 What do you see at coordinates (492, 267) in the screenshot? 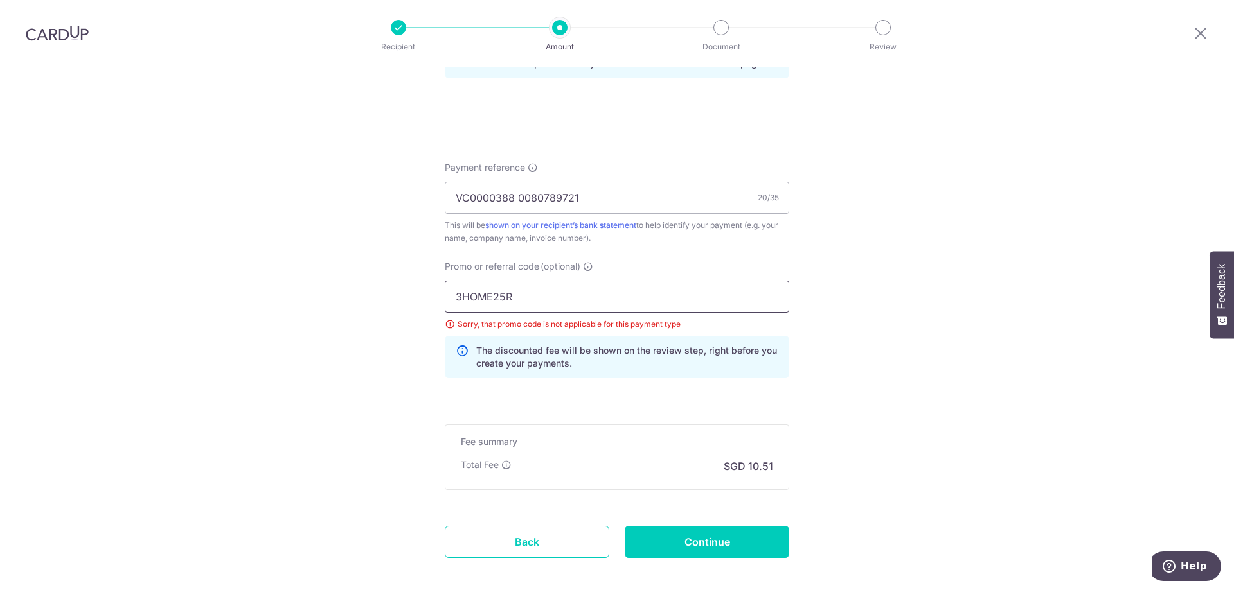
I see `span: Promo or referral code` at bounding box center [492, 267].